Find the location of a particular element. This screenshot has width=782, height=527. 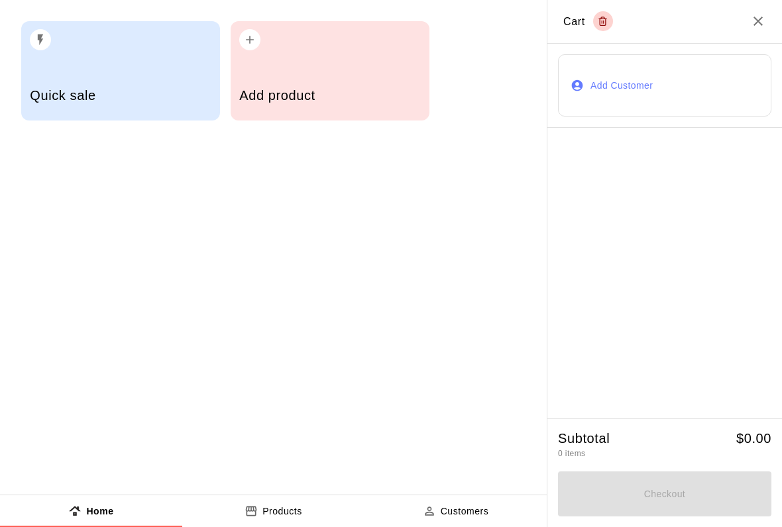

p: Home is located at coordinates (99, 512).